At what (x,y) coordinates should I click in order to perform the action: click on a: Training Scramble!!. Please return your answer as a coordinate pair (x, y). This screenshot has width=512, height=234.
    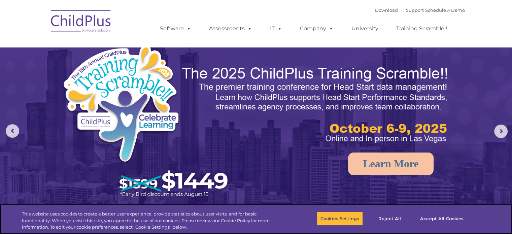
    Looking at the image, I should click on (422, 29).